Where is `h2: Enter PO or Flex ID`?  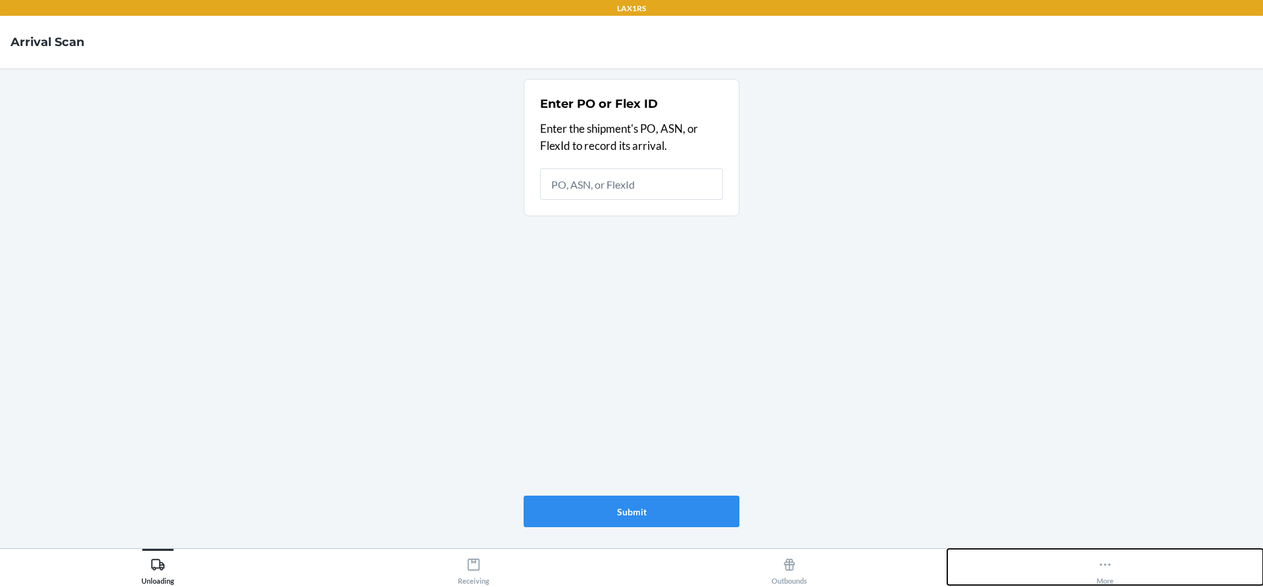 h2: Enter PO or Flex ID is located at coordinates (599, 104).